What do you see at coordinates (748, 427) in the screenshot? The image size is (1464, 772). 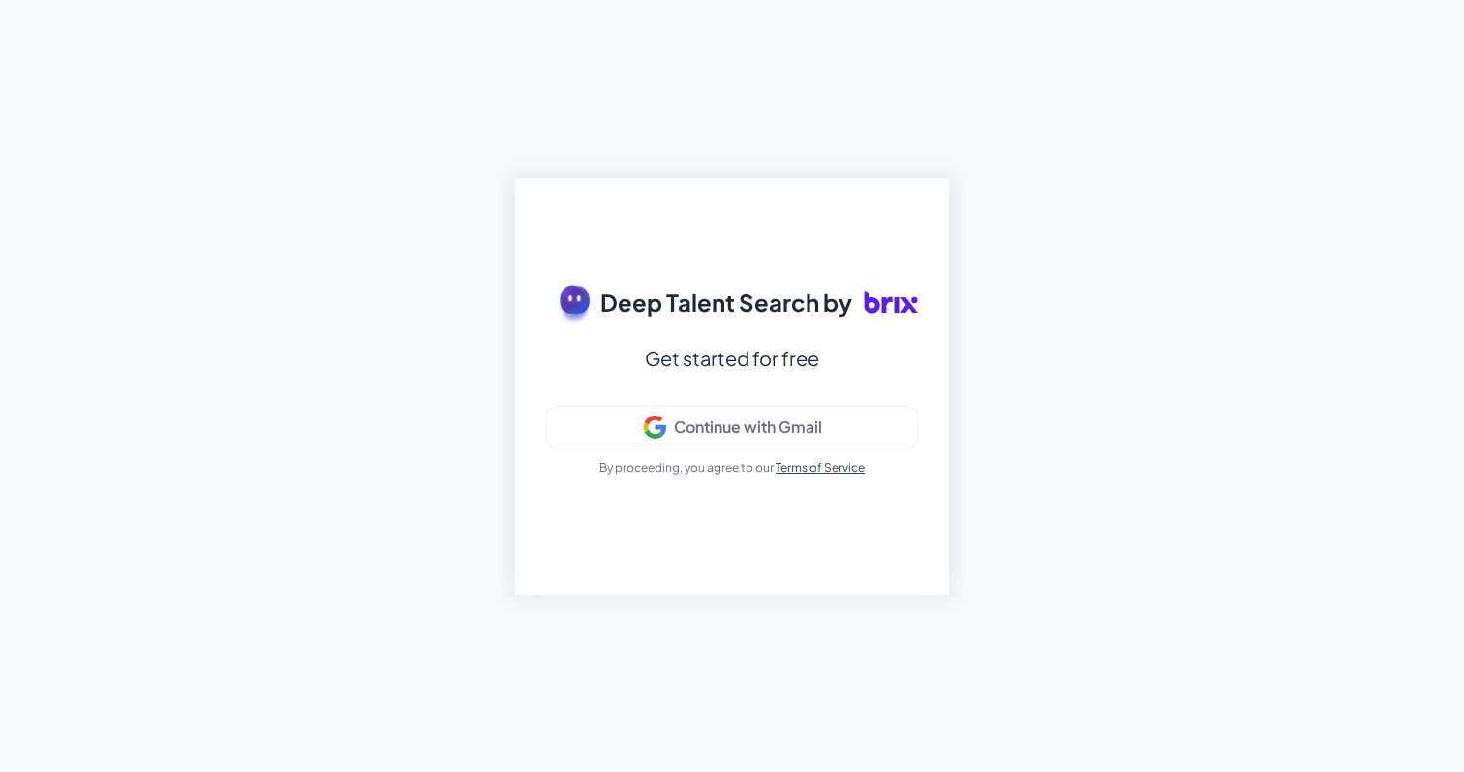 I see `div: Continue with Gmail` at bounding box center [748, 427].